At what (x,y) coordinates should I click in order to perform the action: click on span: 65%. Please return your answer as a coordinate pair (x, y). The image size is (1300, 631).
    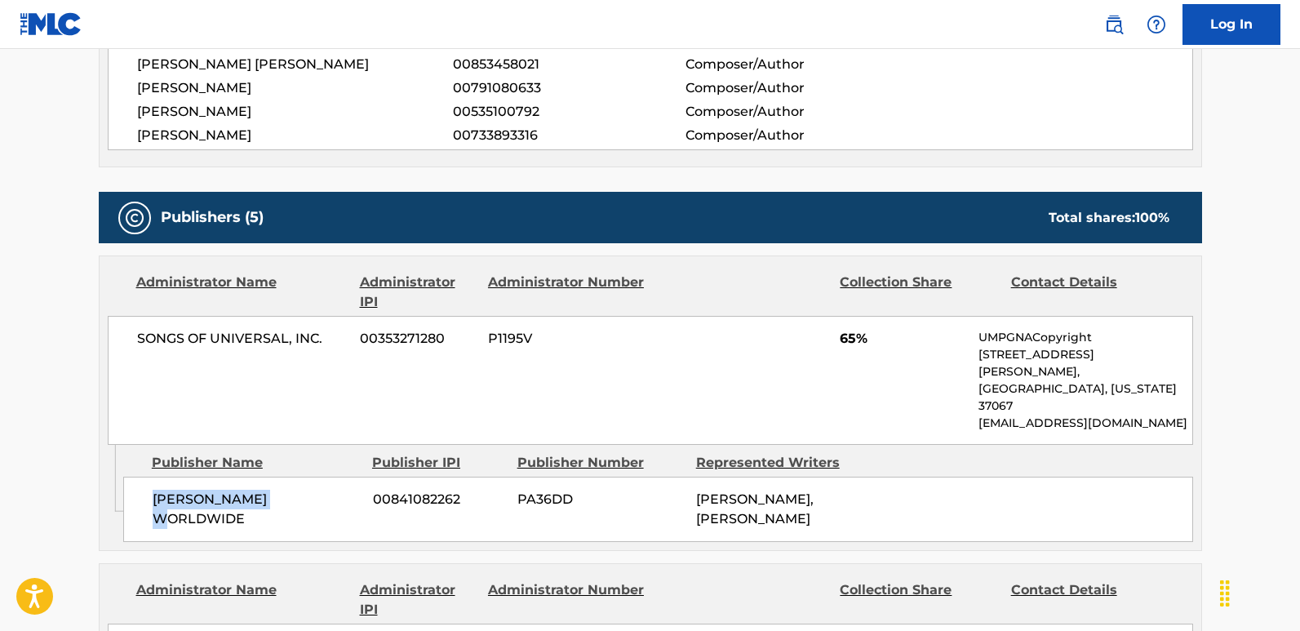
    Looking at the image, I should click on (902, 339).